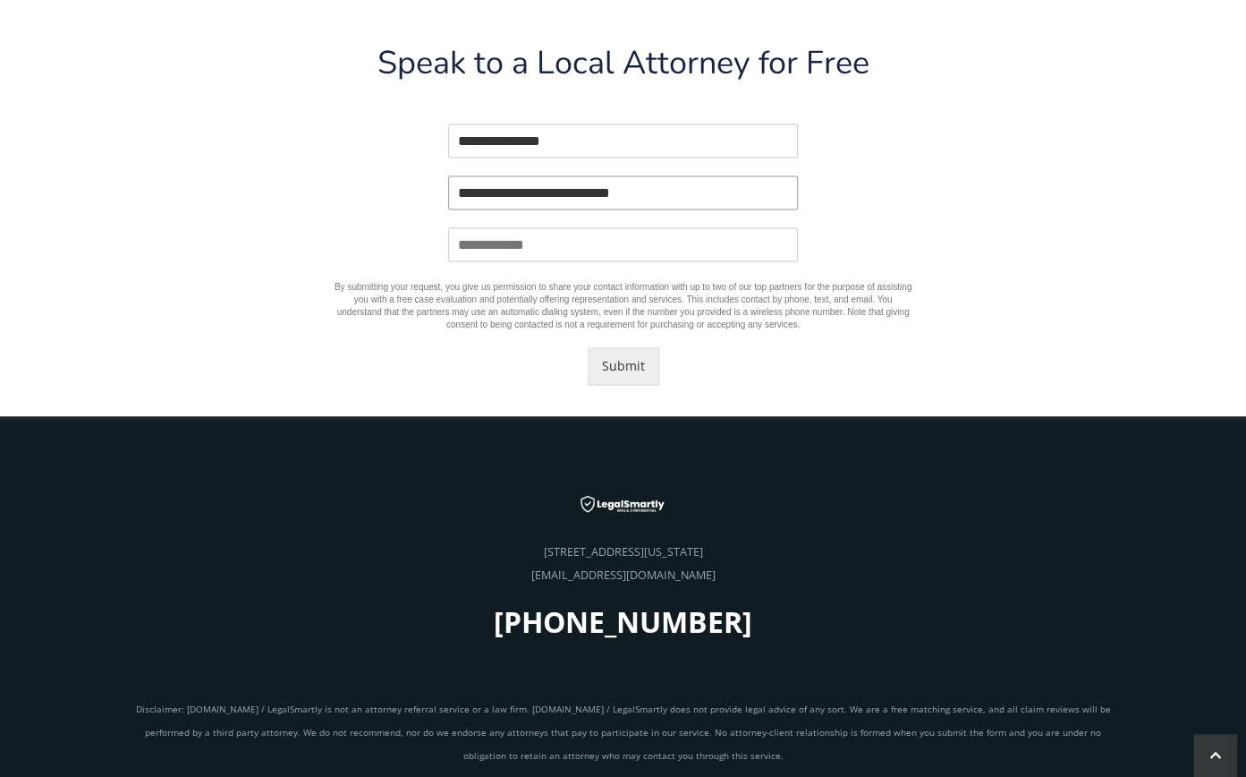 The height and width of the screenshot is (777, 1246). I want to click on button: Submit, so click(624, 366).